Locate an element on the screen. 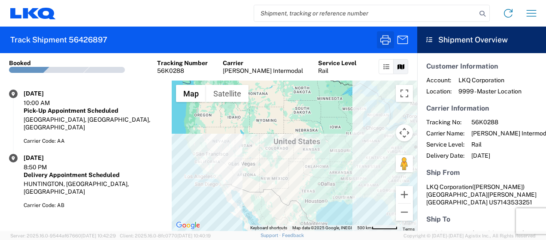 This screenshot has width=546, height=240. span: Service Level: is located at coordinates (445, 145).